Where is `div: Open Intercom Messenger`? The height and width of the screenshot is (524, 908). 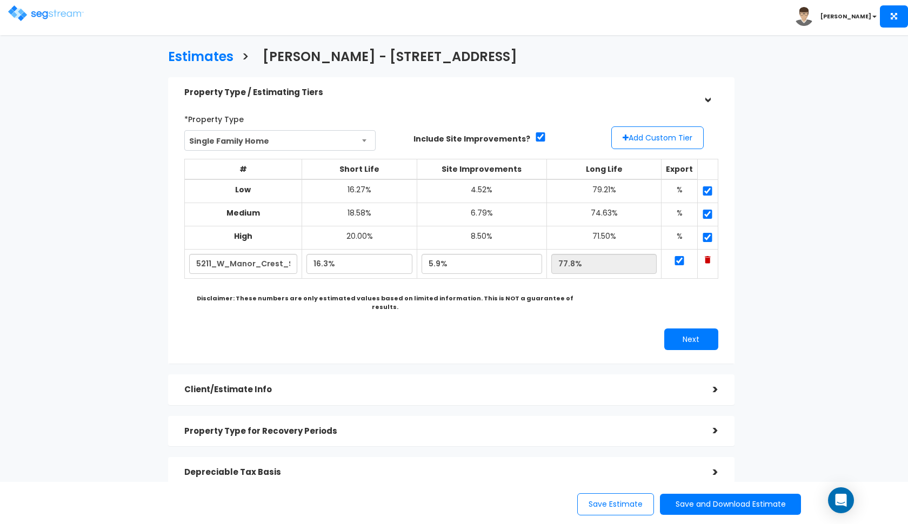 div: Open Intercom Messenger is located at coordinates (841, 501).